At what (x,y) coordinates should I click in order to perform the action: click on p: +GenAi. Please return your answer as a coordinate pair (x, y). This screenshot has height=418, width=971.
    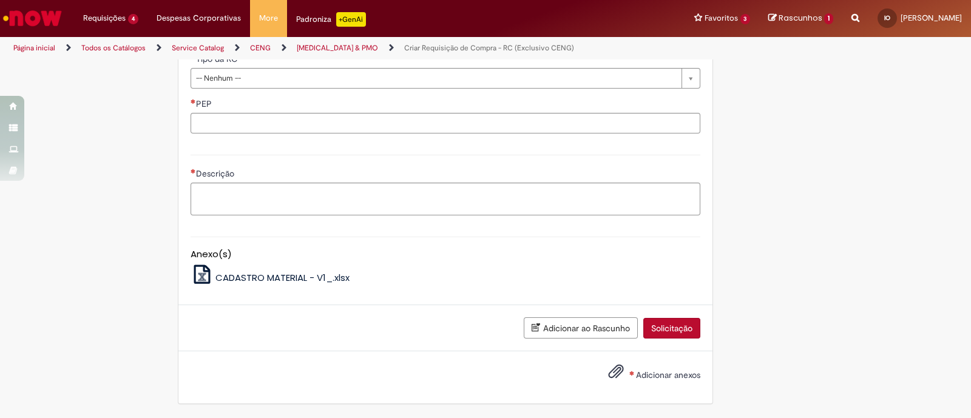
    Looking at the image, I should click on (351, 19).